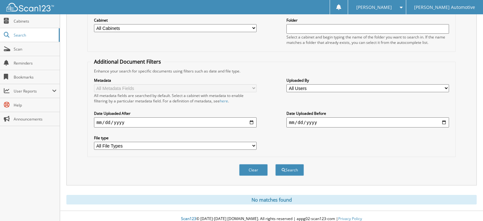  What do you see at coordinates (175, 20) in the screenshot?
I see `label: Cabinet` at bounding box center [175, 20].